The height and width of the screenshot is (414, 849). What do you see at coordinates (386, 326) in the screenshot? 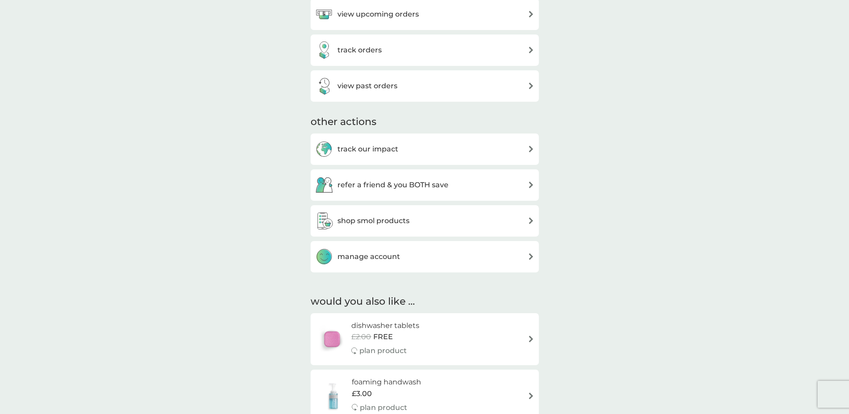
I see `h6: dishwasher tablets` at bounding box center [386, 326].